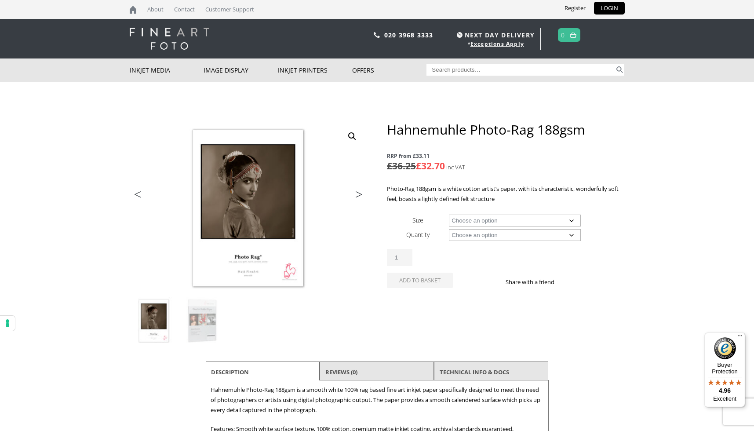  Describe the element at coordinates (724, 370) in the screenshot. I see `button: Trusted Shops TrustmarkBuyer Protection4.96Excellent` at that location.